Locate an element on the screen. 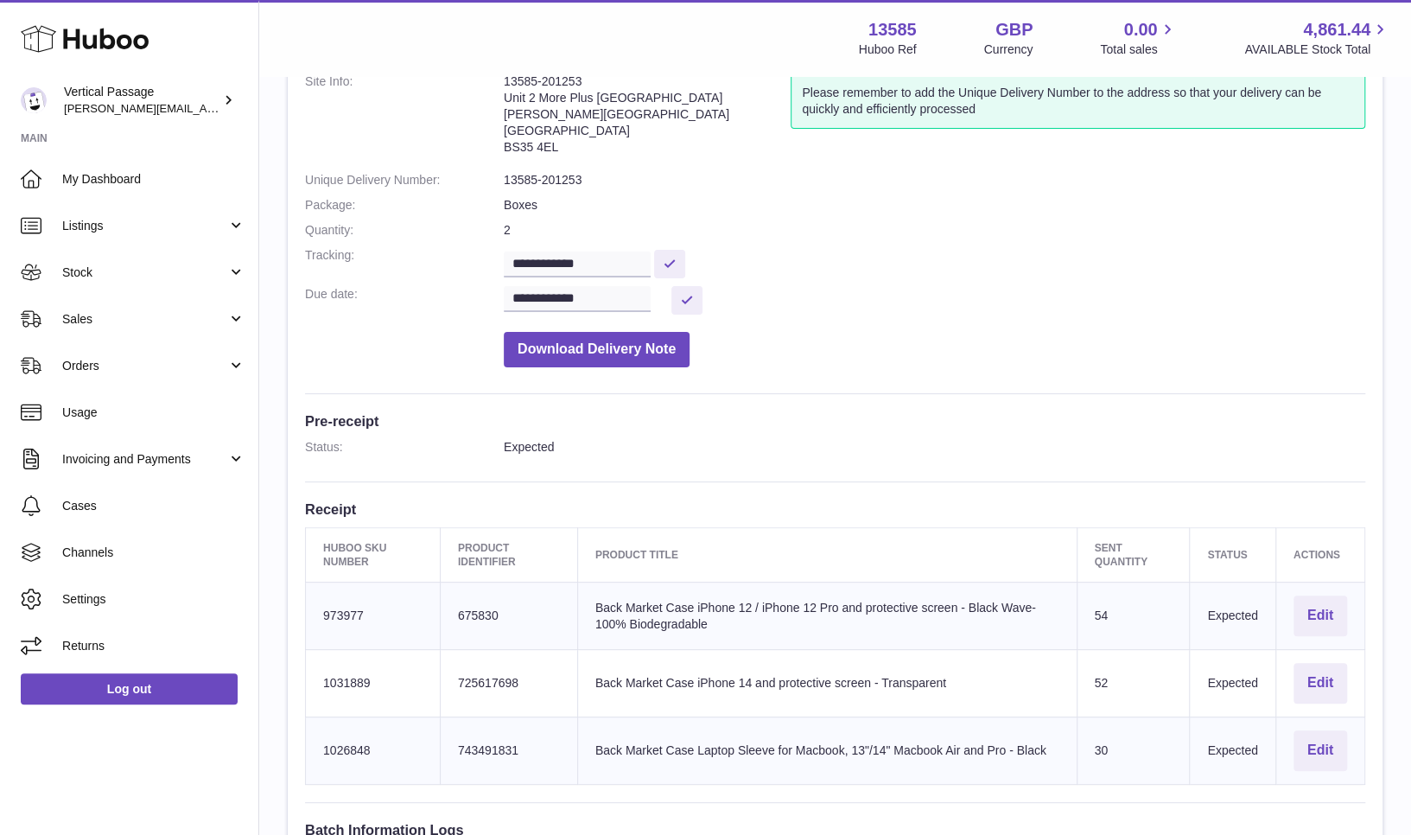  strong: GBP is located at coordinates (1014, 29).